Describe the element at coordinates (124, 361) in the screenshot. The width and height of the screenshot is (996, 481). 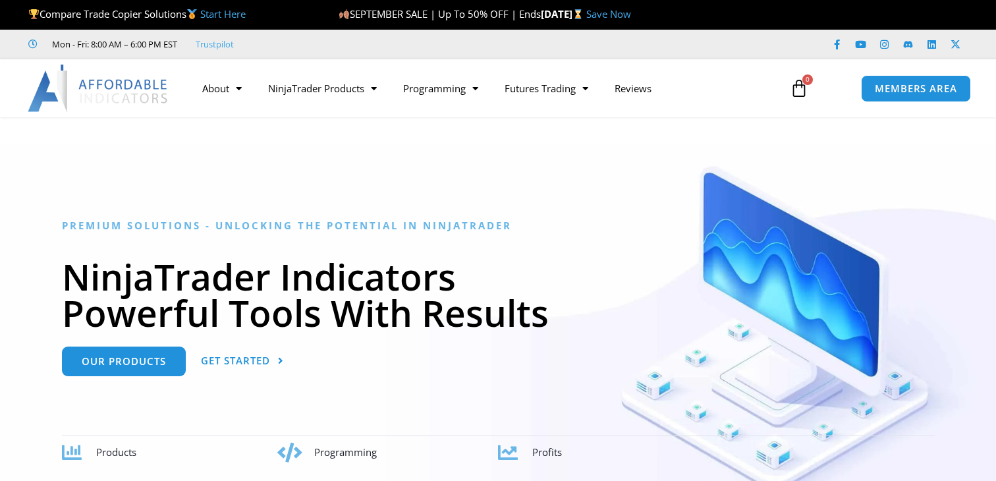
I see `span: Our Products` at that location.